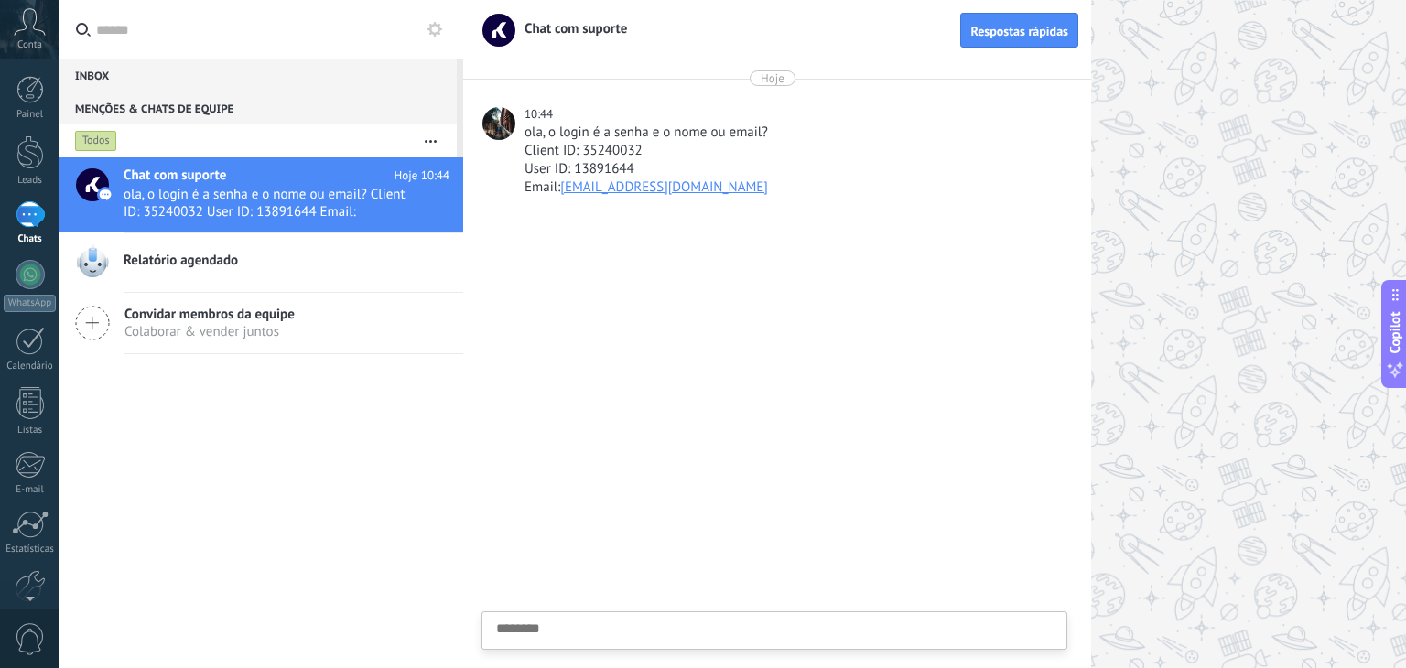 The width and height of the screenshot is (1406, 668). Describe the element at coordinates (1019, 31) in the screenshot. I see `span: Respostas rápidas` at that location.